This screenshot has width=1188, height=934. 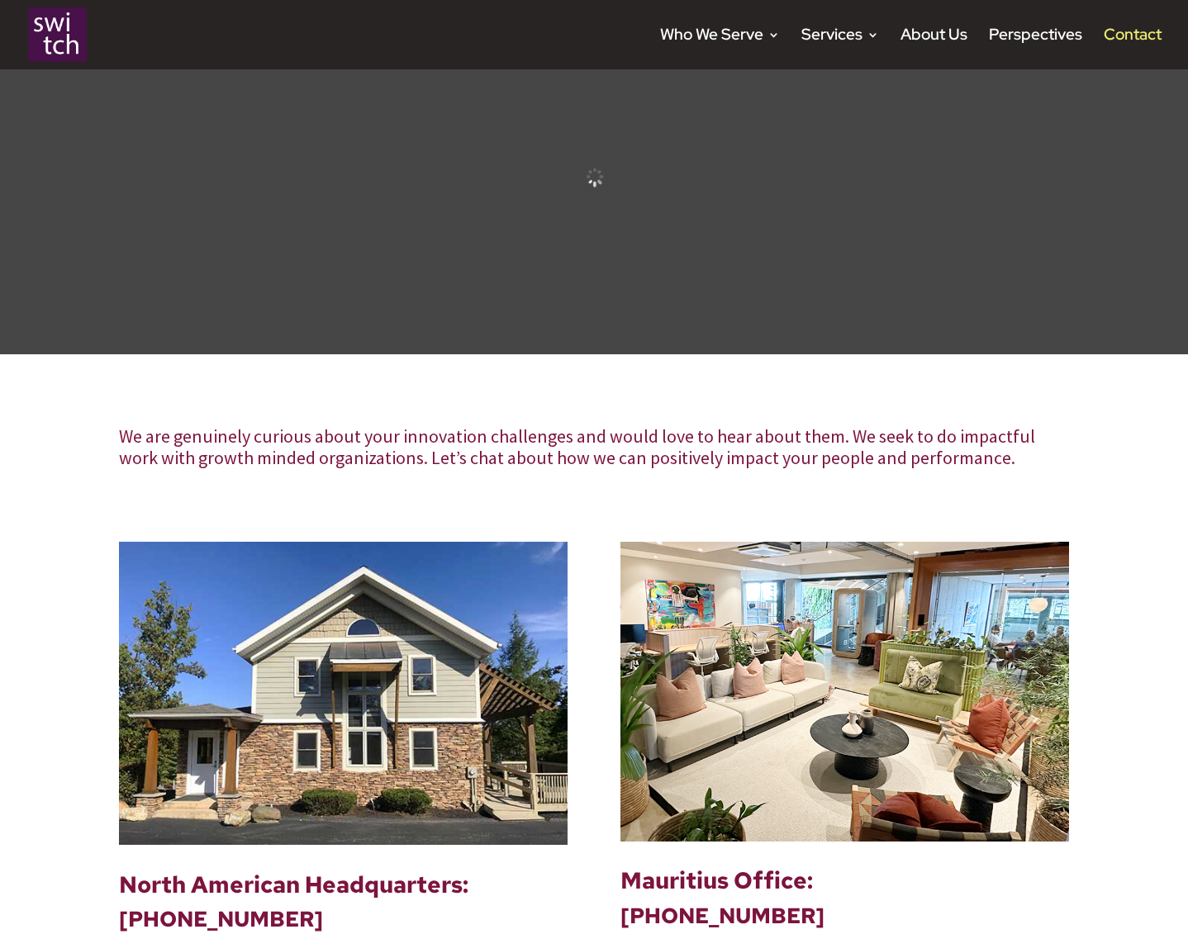 I want to click on a: About Us, so click(x=933, y=49).